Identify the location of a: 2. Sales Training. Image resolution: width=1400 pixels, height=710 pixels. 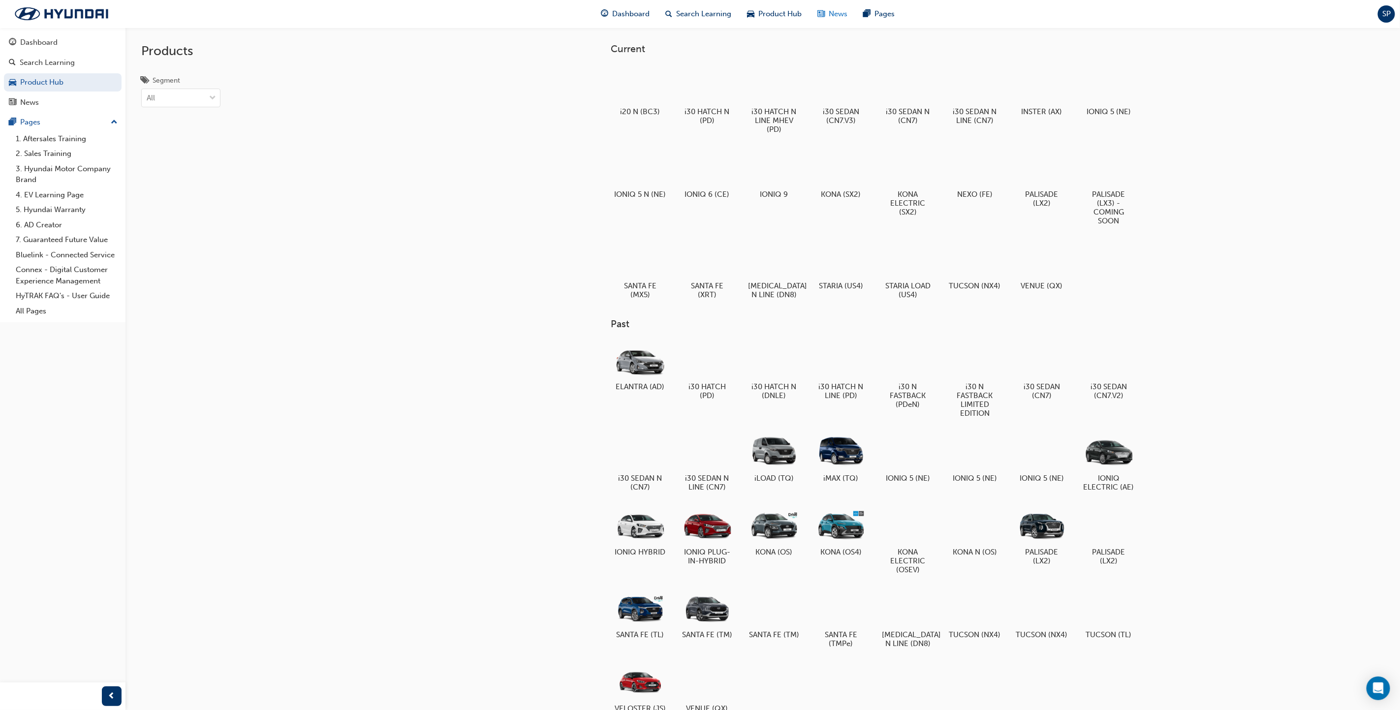
(66, 154).